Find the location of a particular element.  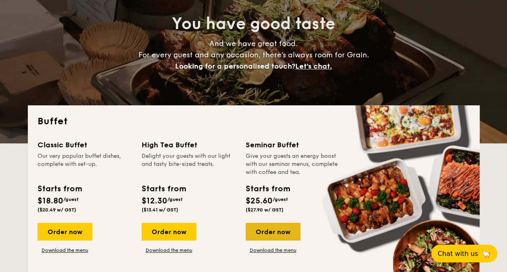

span: Let's chat. is located at coordinates (314, 66).